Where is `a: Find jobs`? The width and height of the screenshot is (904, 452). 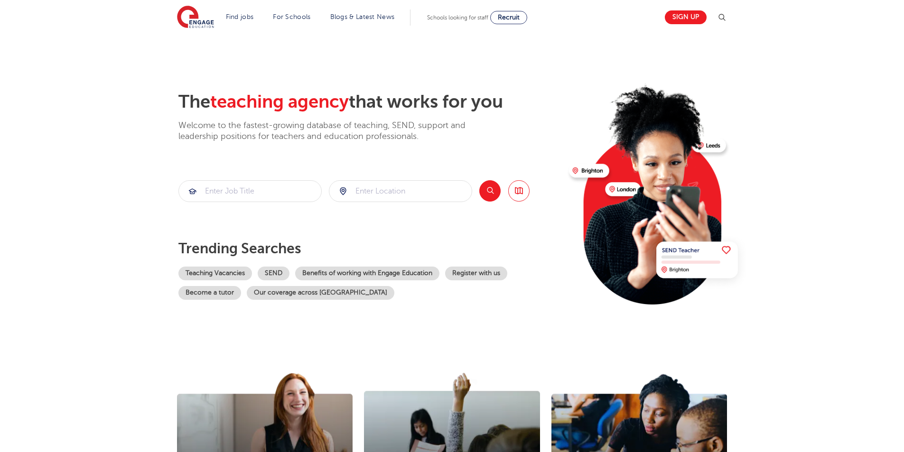
a: Find jobs is located at coordinates (240, 17).